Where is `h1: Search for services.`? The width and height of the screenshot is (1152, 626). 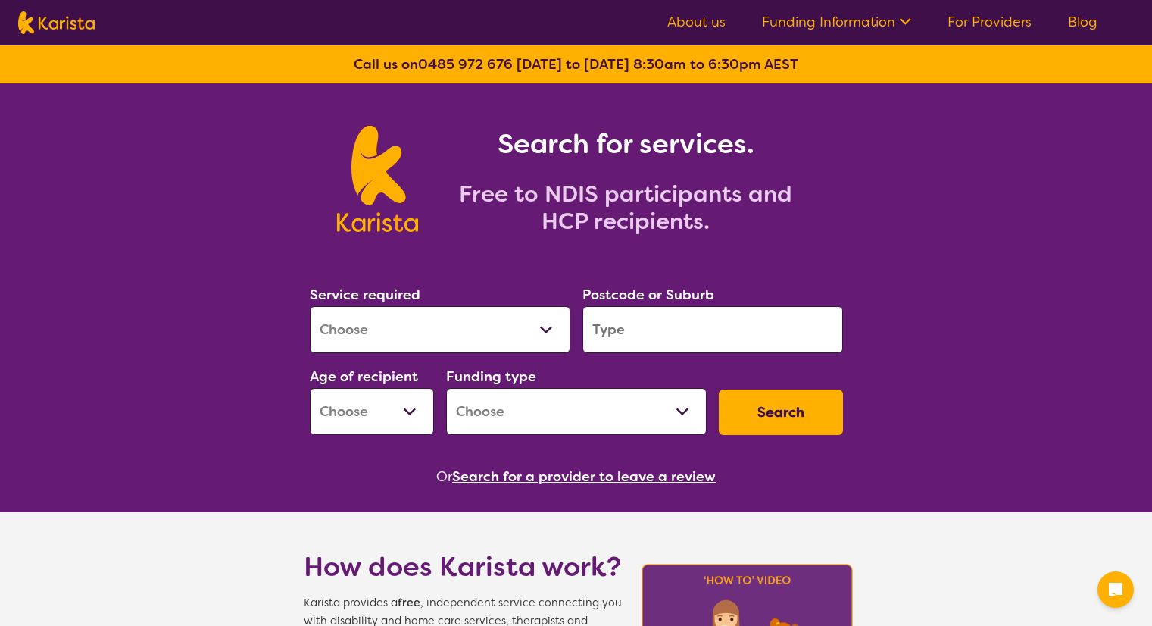 h1: Search for services. is located at coordinates (626, 144).